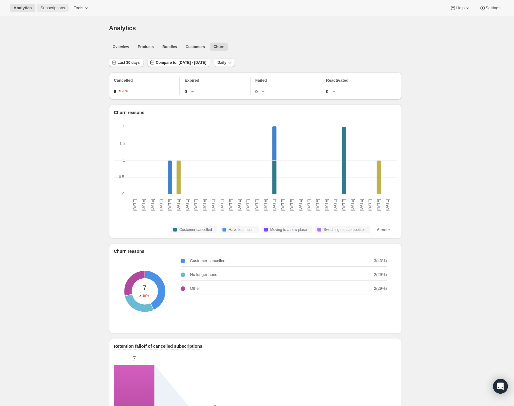  I want to click on g: 2025-08-28: Customer cancelled 0,Have too much 0,Moving to a new place 0,Switching to a competito..., so click(170, 161).